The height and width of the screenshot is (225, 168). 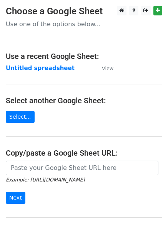 What do you see at coordinates (15, 197) in the screenshot?
I see `input: Next` at bounding box center [15, 197].